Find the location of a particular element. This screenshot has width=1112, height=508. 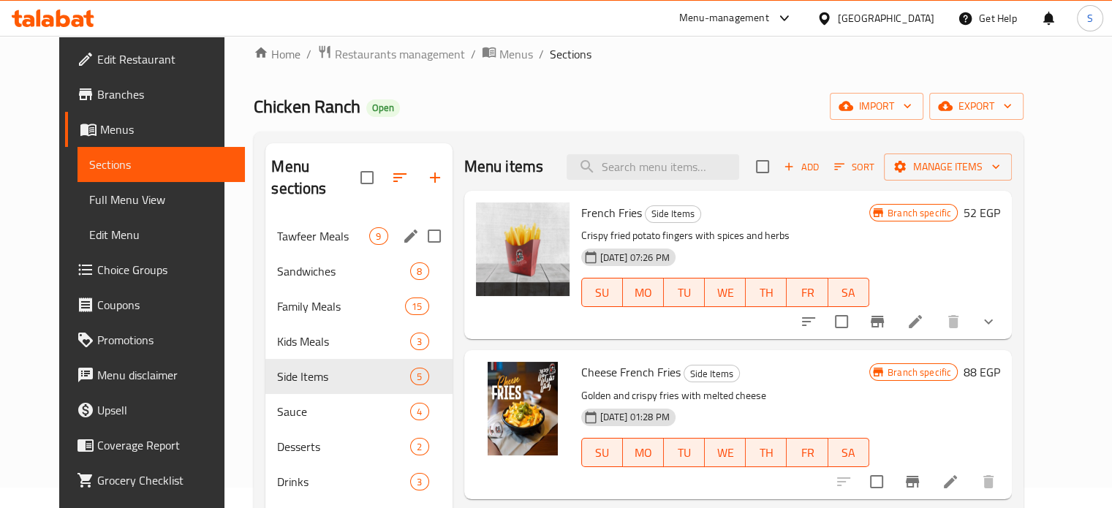

div: Open is located at coordinates (383, 108).